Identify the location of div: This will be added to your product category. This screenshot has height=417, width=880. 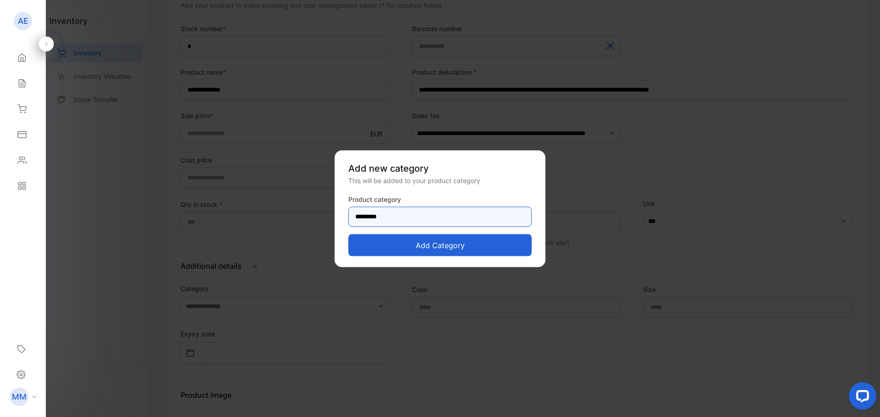
(440, 180).